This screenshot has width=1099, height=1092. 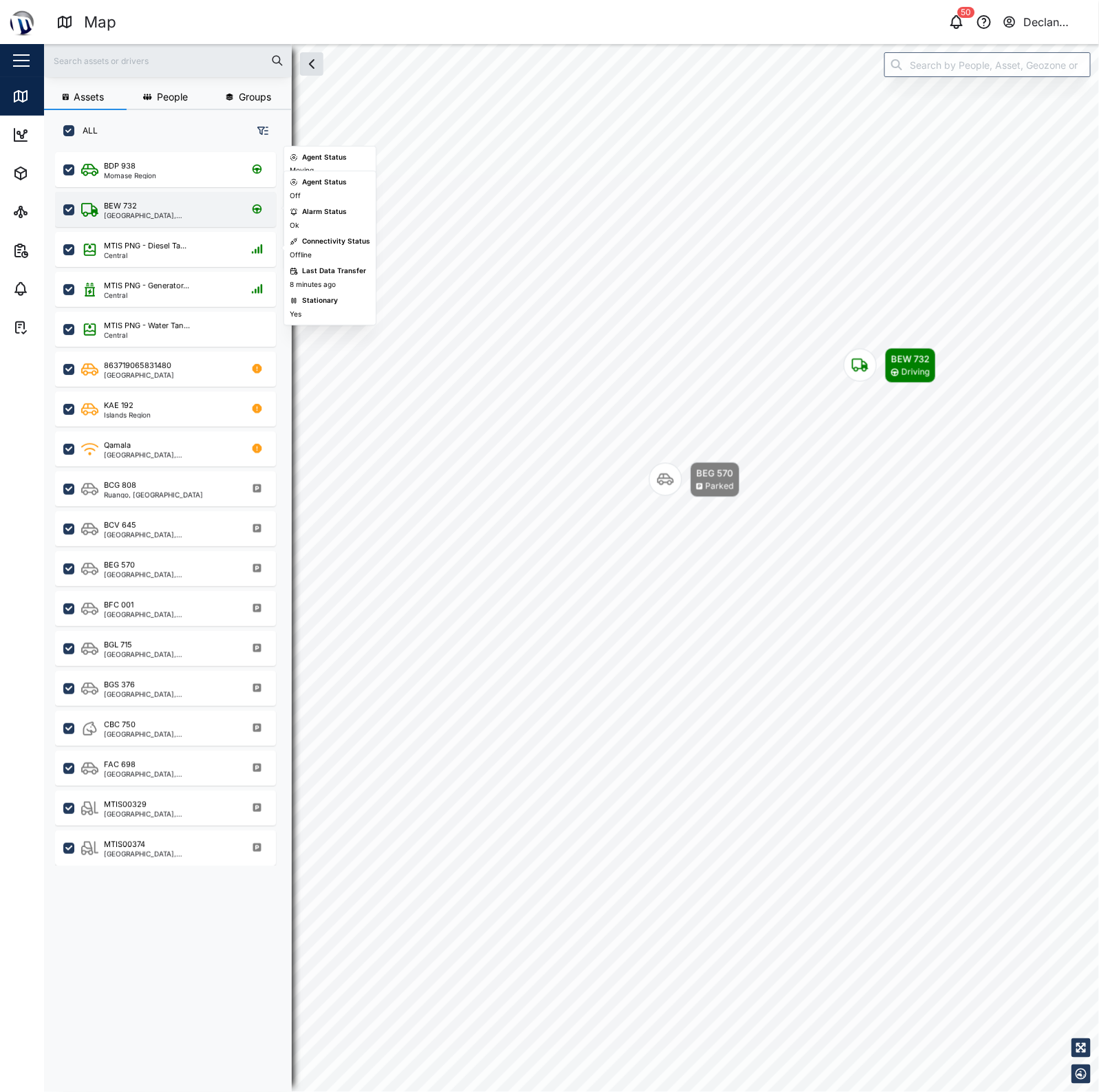 What do you see at coordinates (1055, 22) in the screenshot?
I see `div: Declan Testing` at bounding box center [1055, 22].